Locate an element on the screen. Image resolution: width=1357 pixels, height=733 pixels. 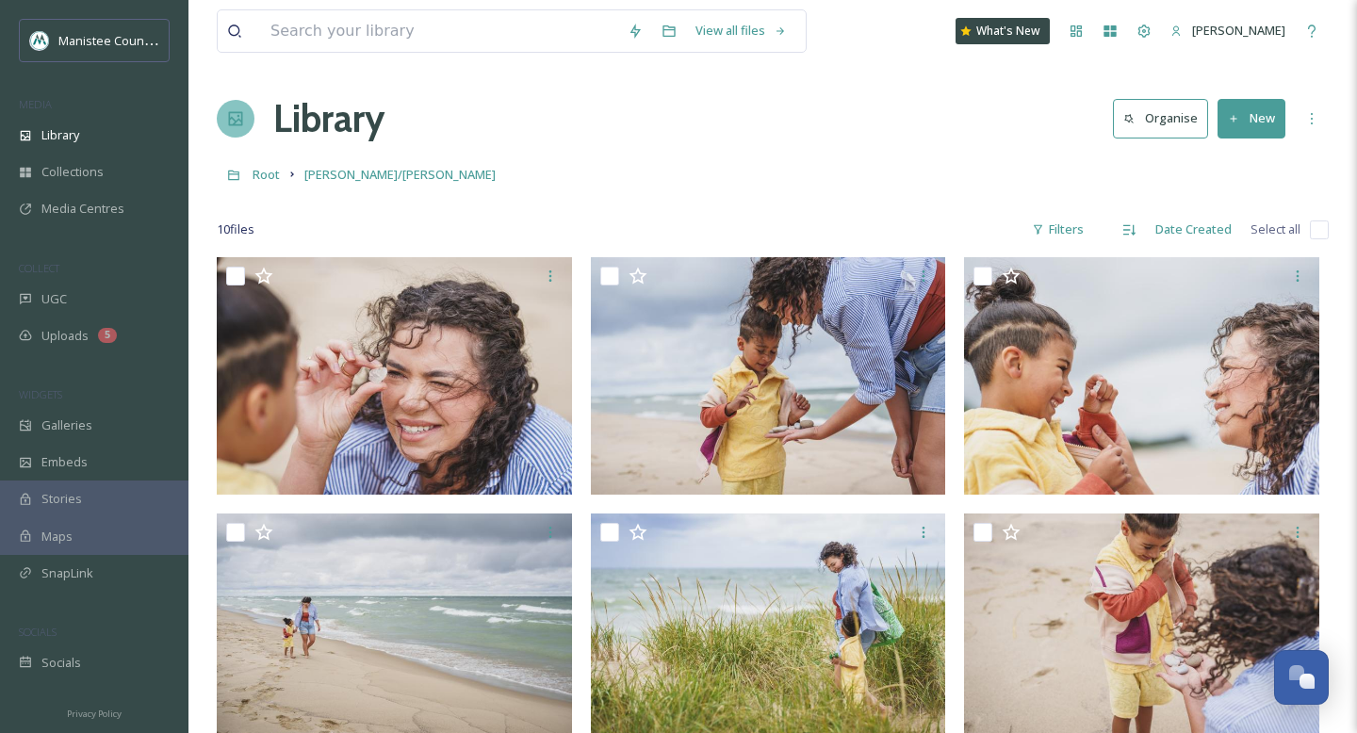
span: Uploads is located at coordinates (65, 335).